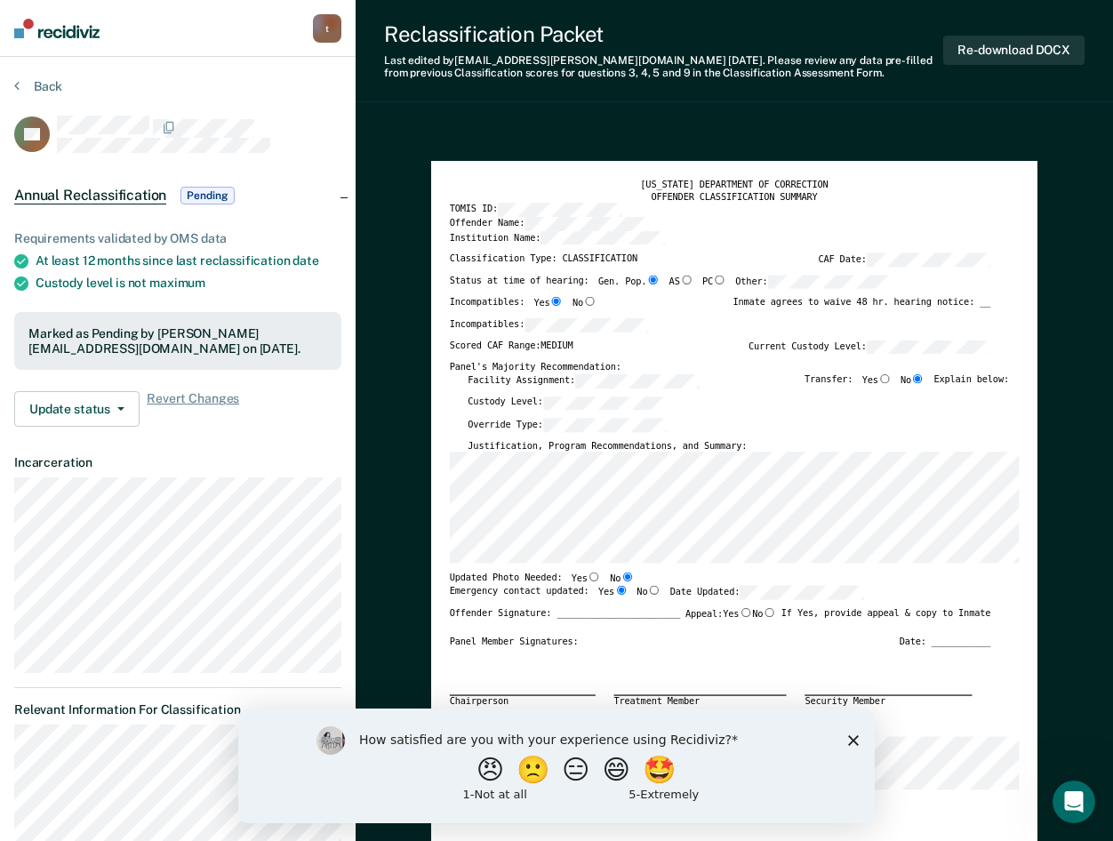  I want to click on span: Annual Reclassification, so click(90, 196).